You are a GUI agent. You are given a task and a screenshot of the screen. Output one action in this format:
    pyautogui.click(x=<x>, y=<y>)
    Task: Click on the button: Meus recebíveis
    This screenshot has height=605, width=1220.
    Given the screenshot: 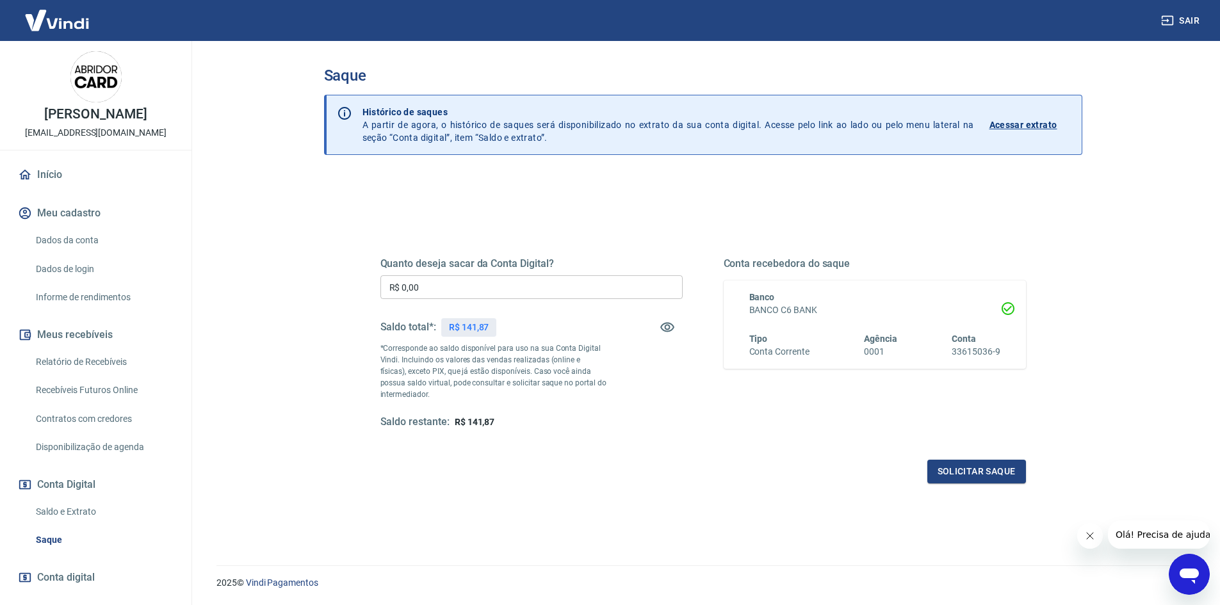 What is the action you would take?
    pyautogui.click(x=95, y=335)
    